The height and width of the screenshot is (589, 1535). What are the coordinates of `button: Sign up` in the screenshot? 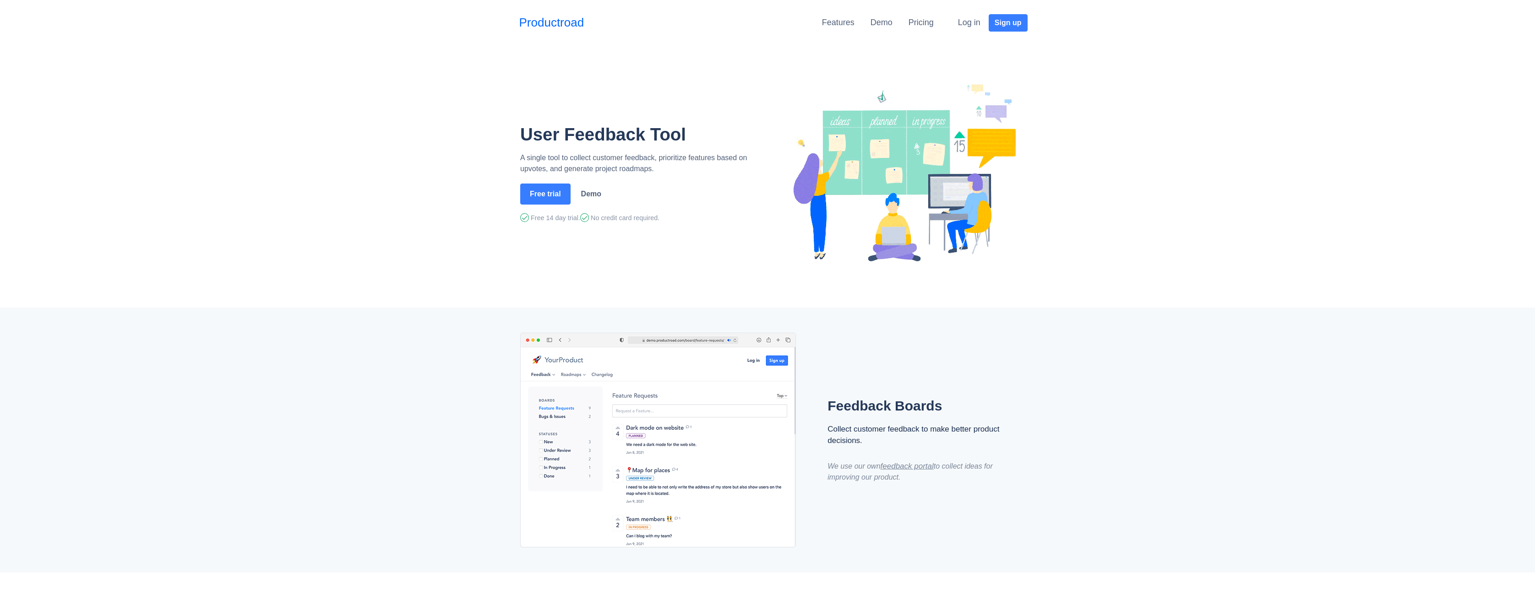 It's located at (1008, 23).